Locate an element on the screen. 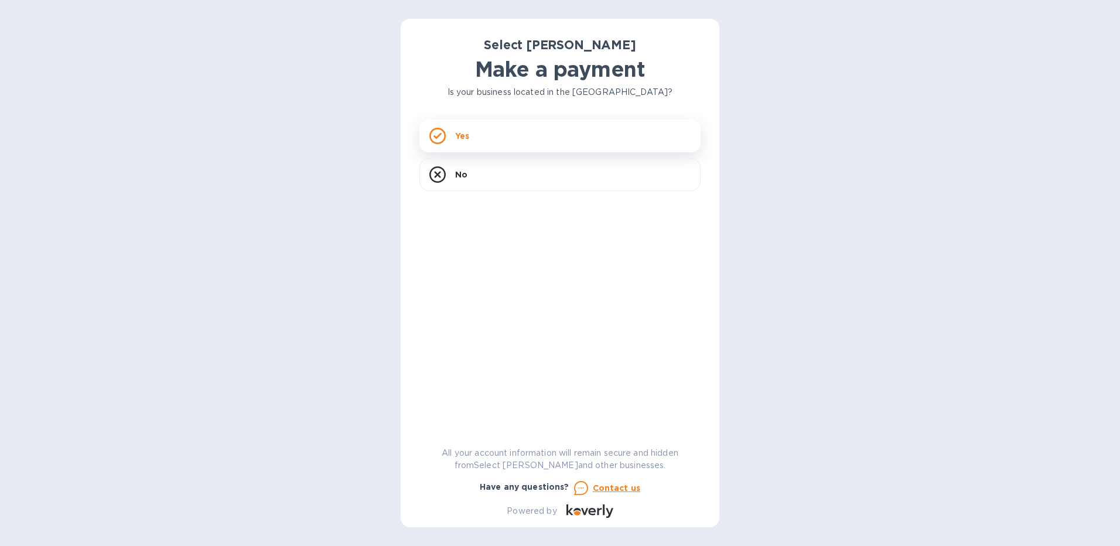 Image resolution: width=1120 pixels, height=546 pixels. b: Have any questions? is located at coordinates (524, 487).